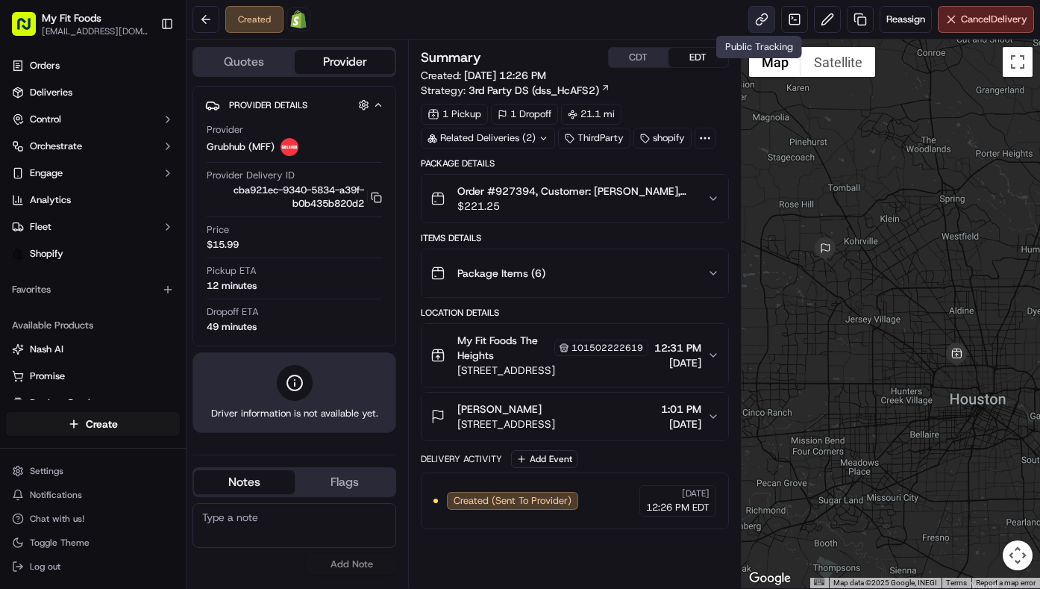 The width and height of the screenshot is (1040, 589). Describe the element at coordinates (222, 245) in the screenshot. I see `span: $15.99` at that location.